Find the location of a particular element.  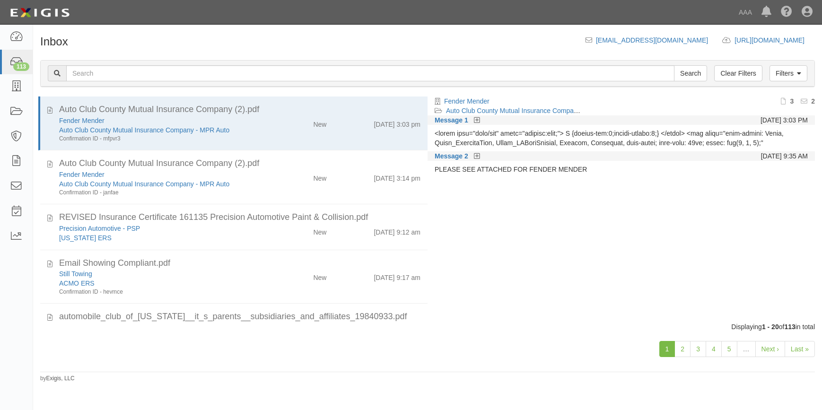

a: Clear Filters is located at coordinates (738, 73).